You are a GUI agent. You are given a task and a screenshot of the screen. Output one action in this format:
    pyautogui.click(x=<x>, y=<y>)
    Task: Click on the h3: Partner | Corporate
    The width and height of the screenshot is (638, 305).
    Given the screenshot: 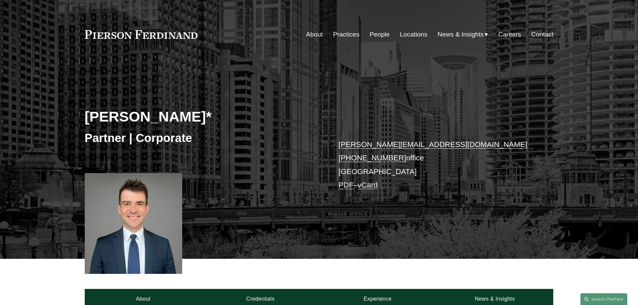 What is the action you would take?
    pyautogui.click(x=202, y=138)
    